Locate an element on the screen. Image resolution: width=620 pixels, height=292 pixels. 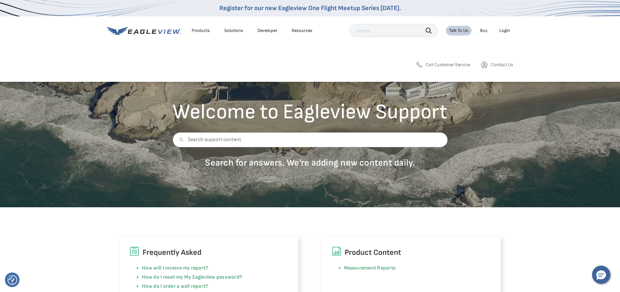
h6: Product Content is located at coordinates (411, 252).